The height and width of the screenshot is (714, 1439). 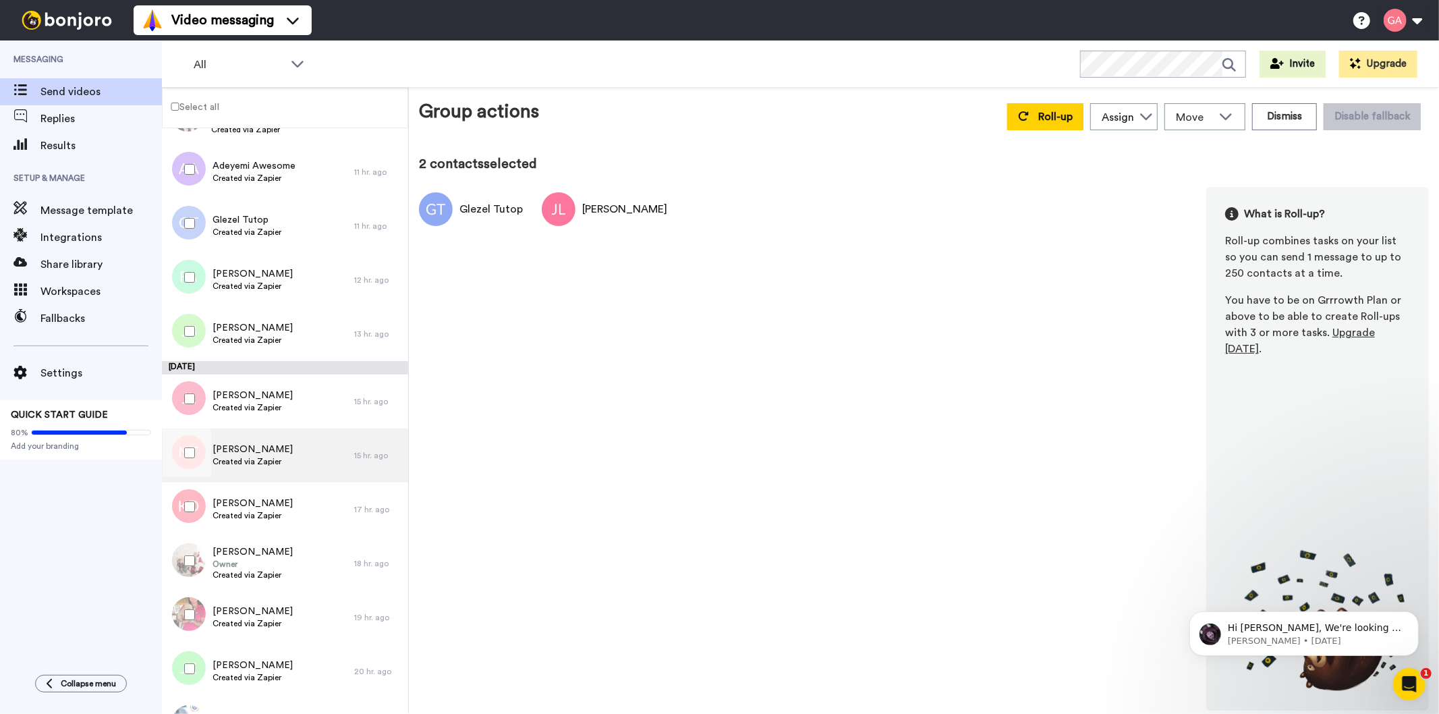 What do you see at coordinates (1318, 257) in the screenshot?
I see `div: Roll-up combines tasks on your list so you can send 1 message to up to 250 contacts at a time.` at bounding box center [1318, 257].